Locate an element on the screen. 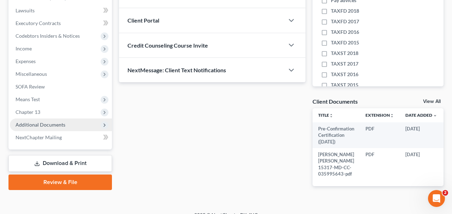 The width and height of the screenshot is (452, 214). span: NextMessage: Client Text Notifications is located at coordinates (176, 70).